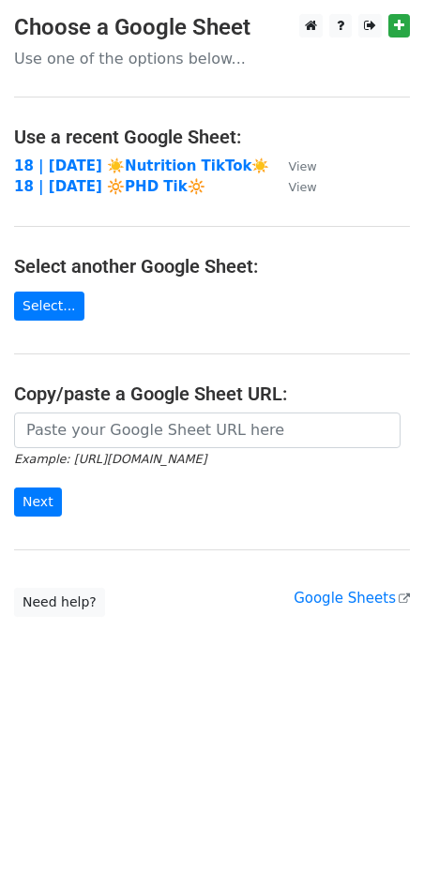  What do you see at coordinates (212, 266) in the screenshot?
I see `h4: Select another Google Sheet:` at bounding box center [212, 266].